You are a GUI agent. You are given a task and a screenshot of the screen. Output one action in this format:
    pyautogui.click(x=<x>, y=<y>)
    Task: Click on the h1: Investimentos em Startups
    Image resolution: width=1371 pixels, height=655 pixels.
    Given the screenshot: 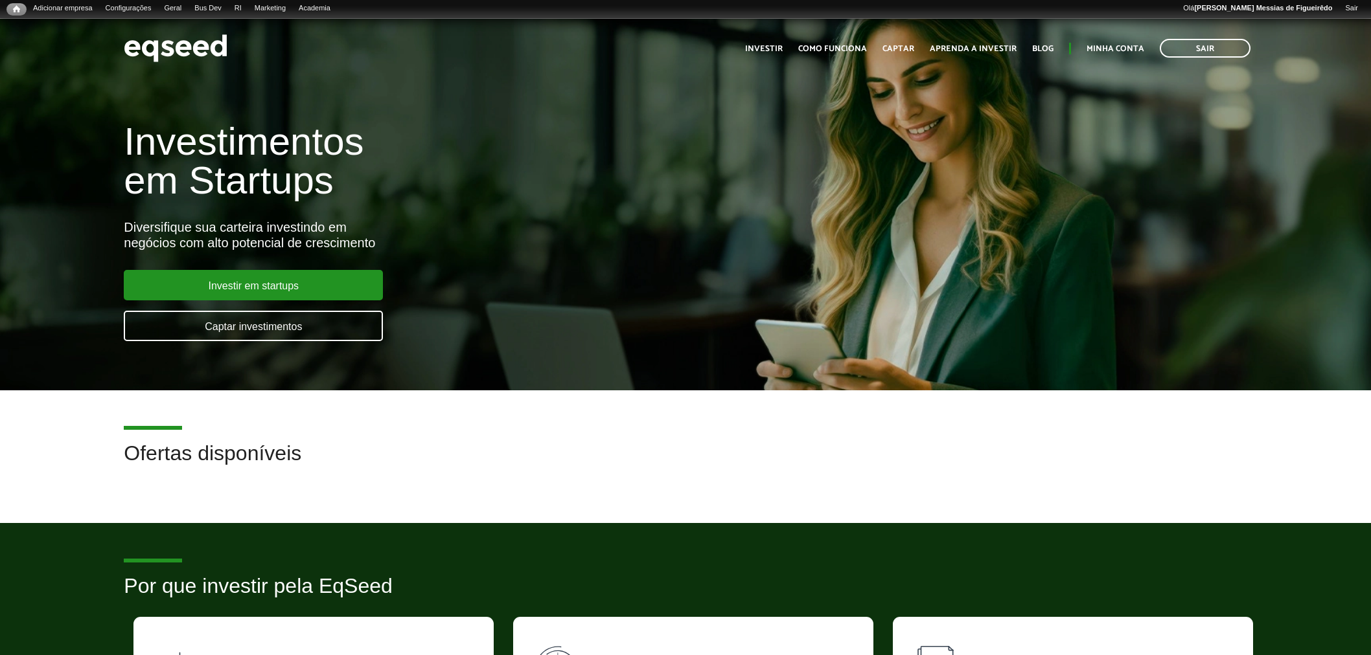 What is the action you would take?
    pyautogui.click(x=457, y=161)
    